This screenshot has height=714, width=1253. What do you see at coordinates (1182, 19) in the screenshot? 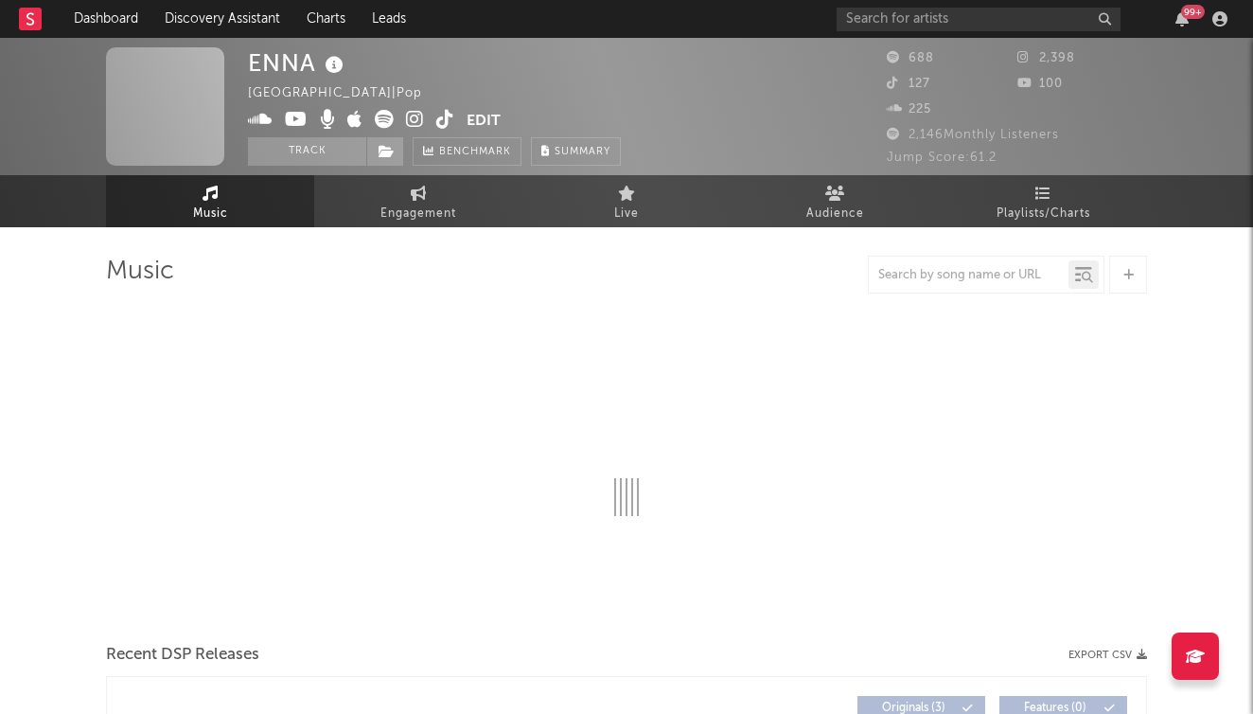
I see `button: 99+` at bounding box center [1182, 19].